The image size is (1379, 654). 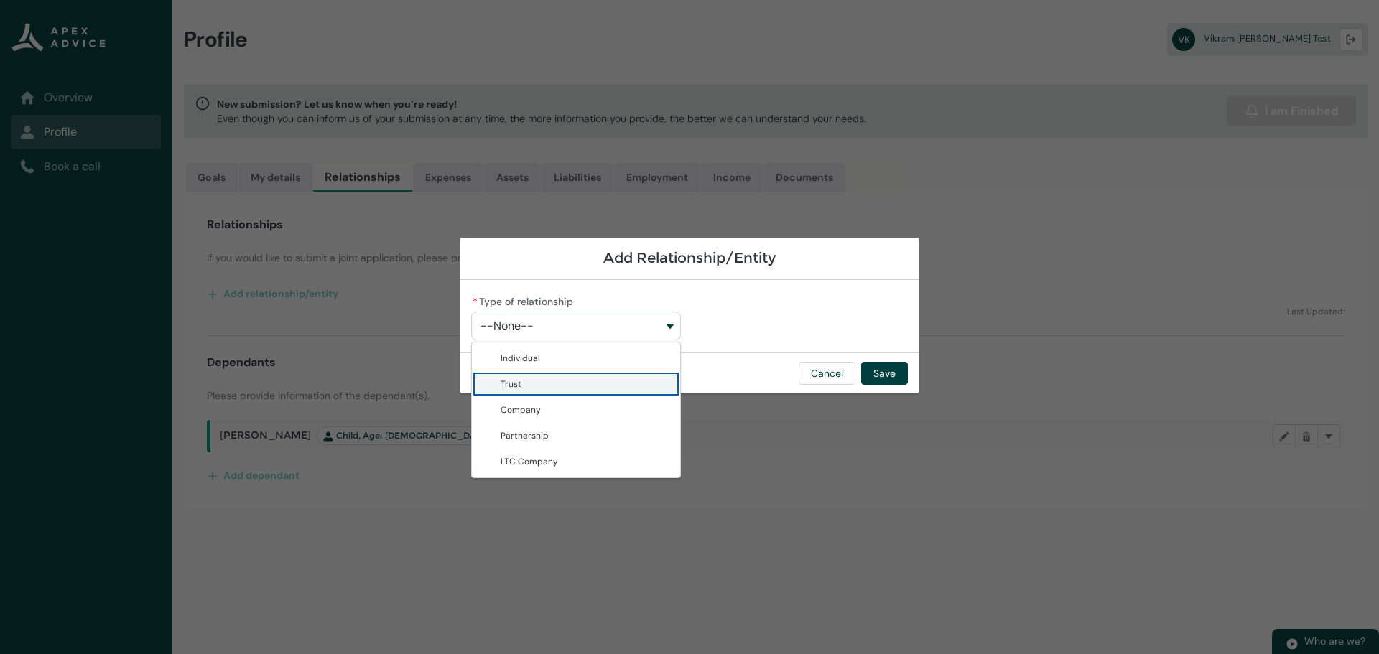 What do you see at coordinates (576, 410) in the screenshot?
I see `div: Type of relationship` at bounding box center [576, 410].